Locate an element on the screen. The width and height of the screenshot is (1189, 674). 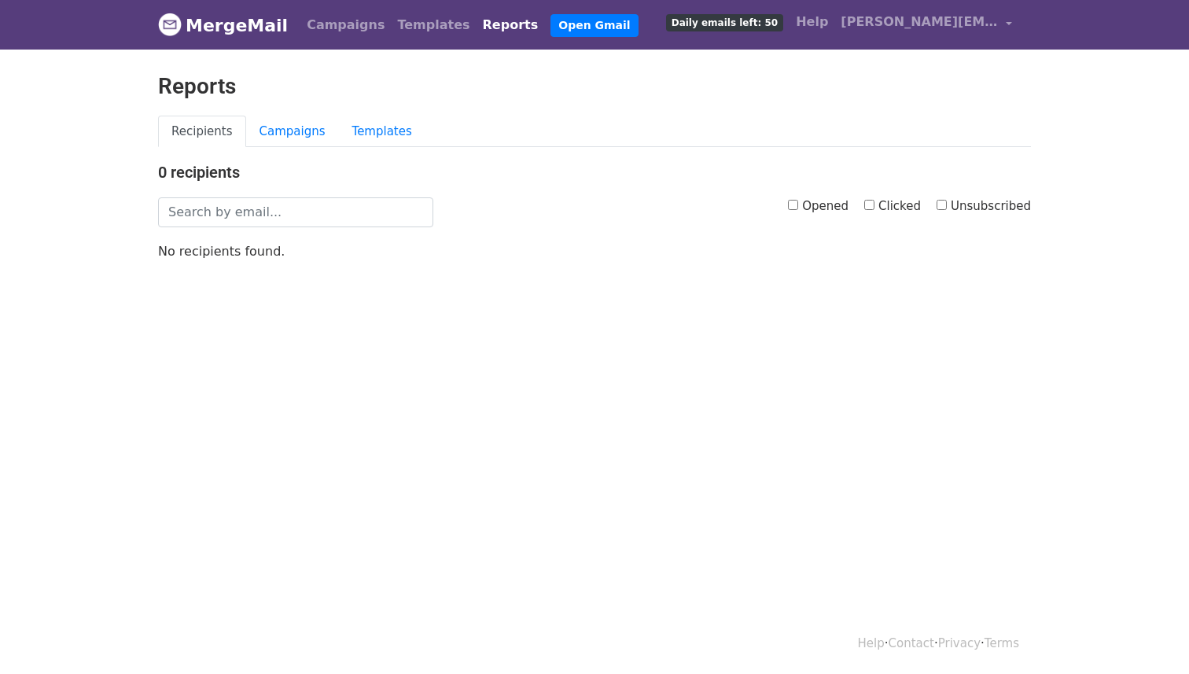
label: Opened is located at coordinates (818, 206).